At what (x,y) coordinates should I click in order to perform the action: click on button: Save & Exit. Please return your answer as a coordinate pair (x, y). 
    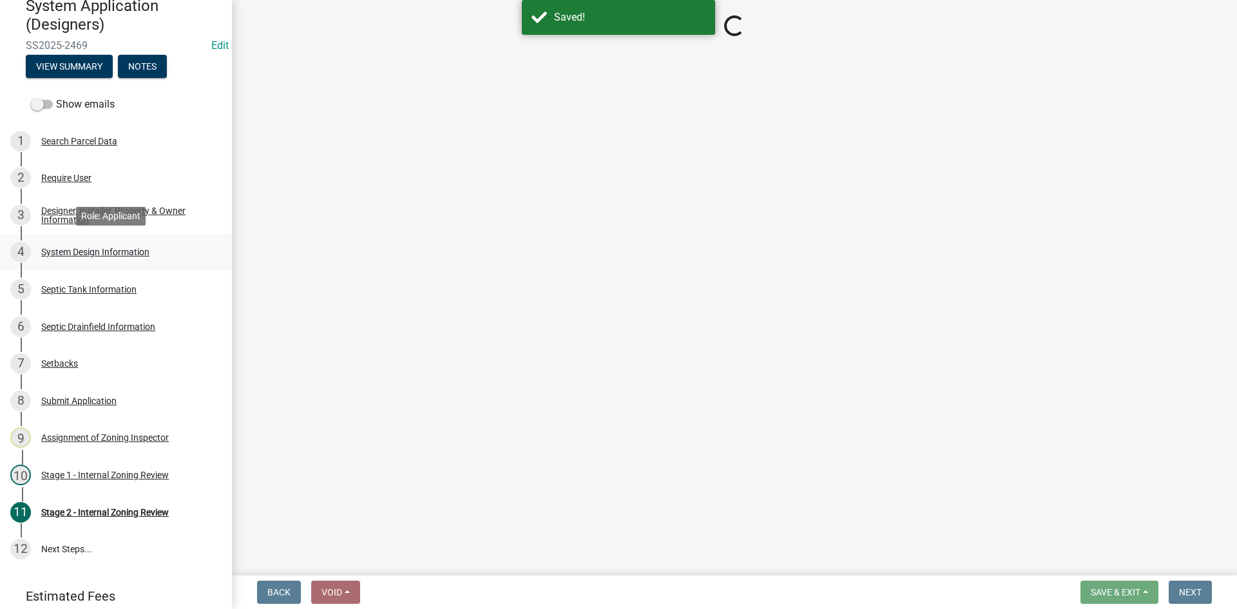
    Looking at the image, I should click on (1119, 592).